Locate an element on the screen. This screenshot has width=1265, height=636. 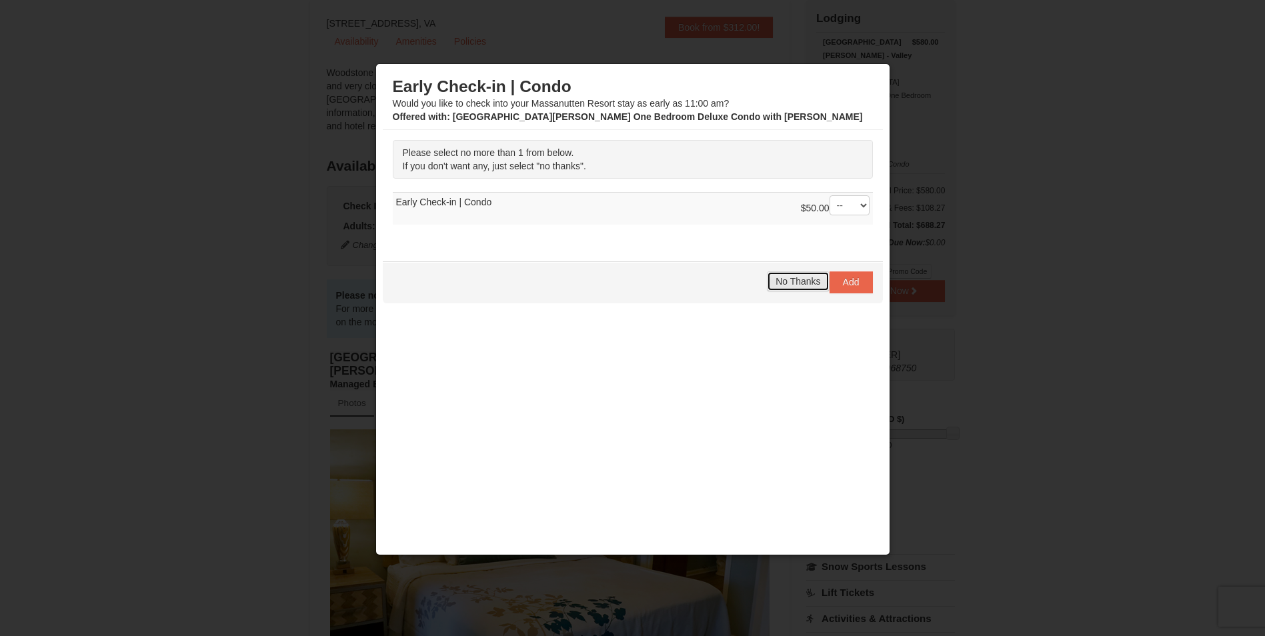
button: No Thanks is located at coordinates (798, 281).